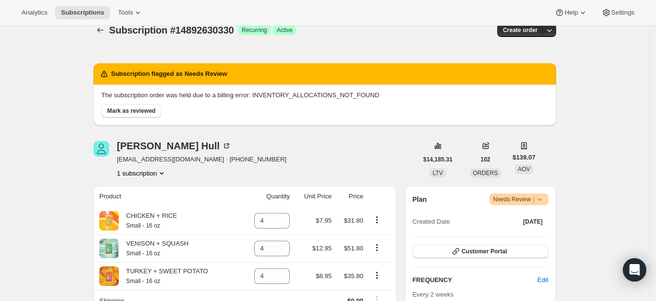 The width and height of the screenshot is (656, 301). Describe the element at coordinates (433, 295) in the screenshot. I see `span: Every 2 weeks` at that location.